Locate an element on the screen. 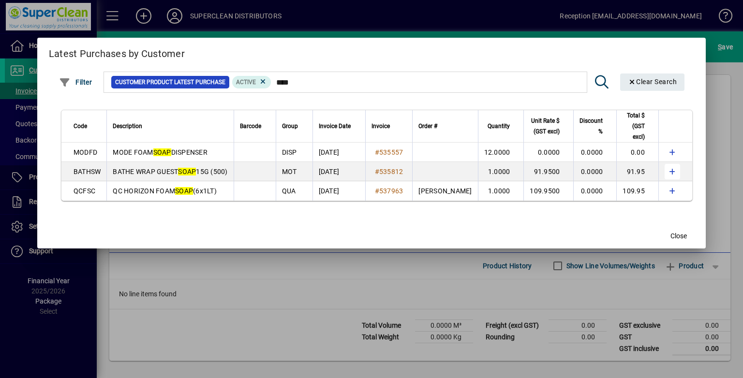 This screenshot has width=743, height=378. a: #537963 is located at coordinates (389, 191).